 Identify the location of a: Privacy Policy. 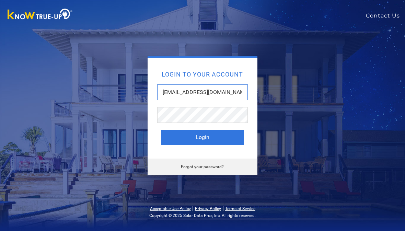
(208, 209).